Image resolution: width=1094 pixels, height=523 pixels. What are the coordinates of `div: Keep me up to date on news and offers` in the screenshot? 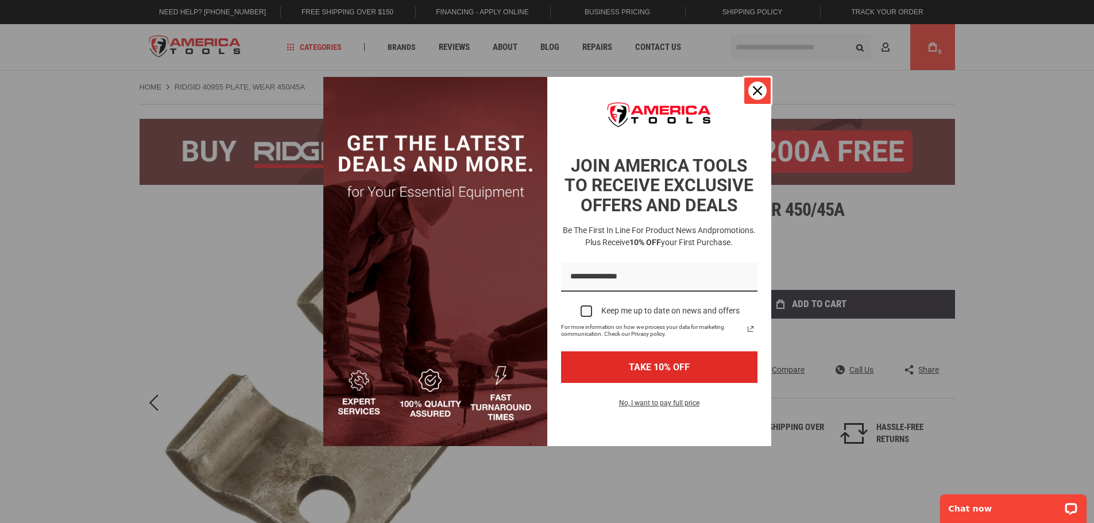 It's located at (670, 311).